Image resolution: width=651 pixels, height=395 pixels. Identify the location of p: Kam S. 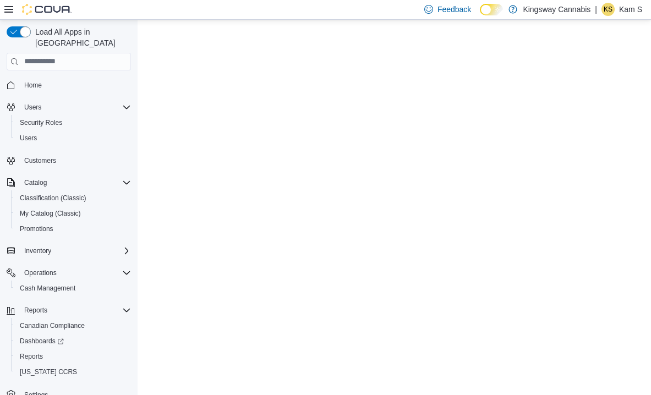
(630, 9).